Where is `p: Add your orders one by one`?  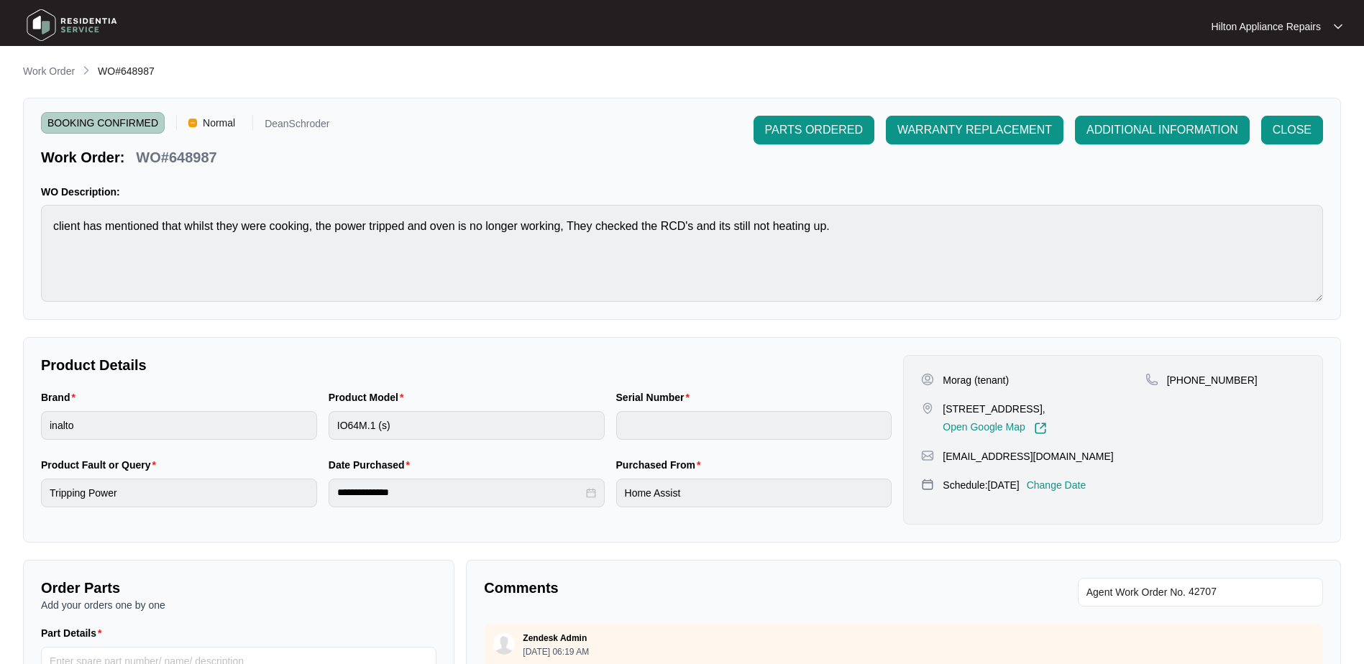 p: Add your orders one by one is located at coordinates (239, 606).